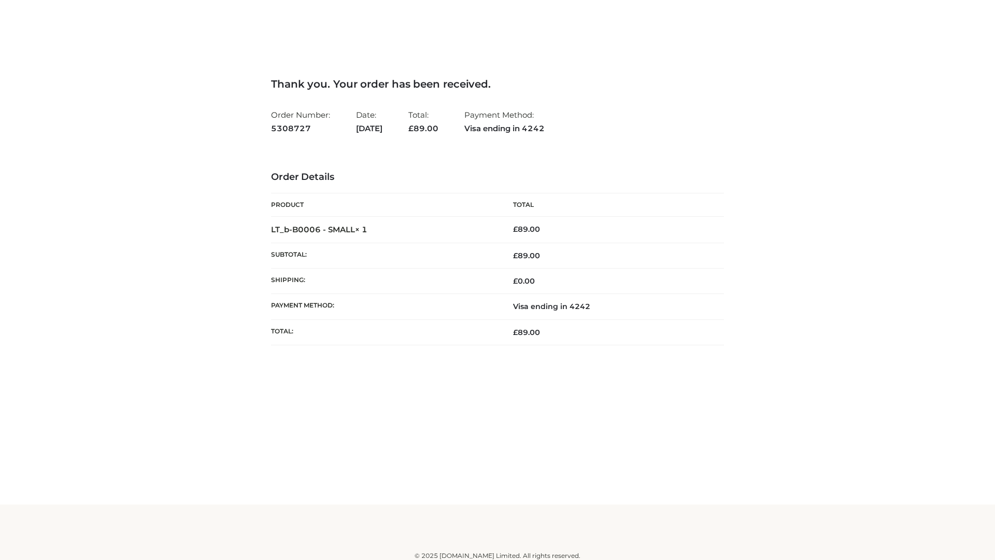  I want to click on th: Total, so click(611, 205).